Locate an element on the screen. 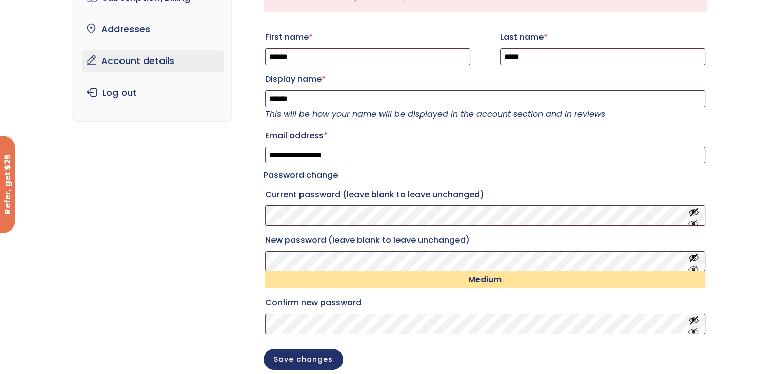  label: Display name is located at coordinates (485, 79).